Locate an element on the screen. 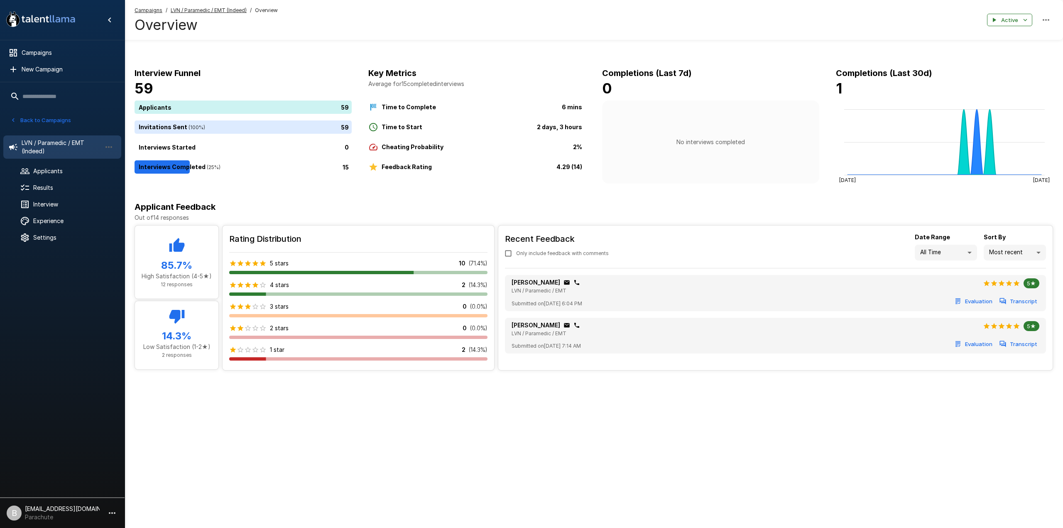  h6: Recent Feedback is located at coordinates (560, 239).